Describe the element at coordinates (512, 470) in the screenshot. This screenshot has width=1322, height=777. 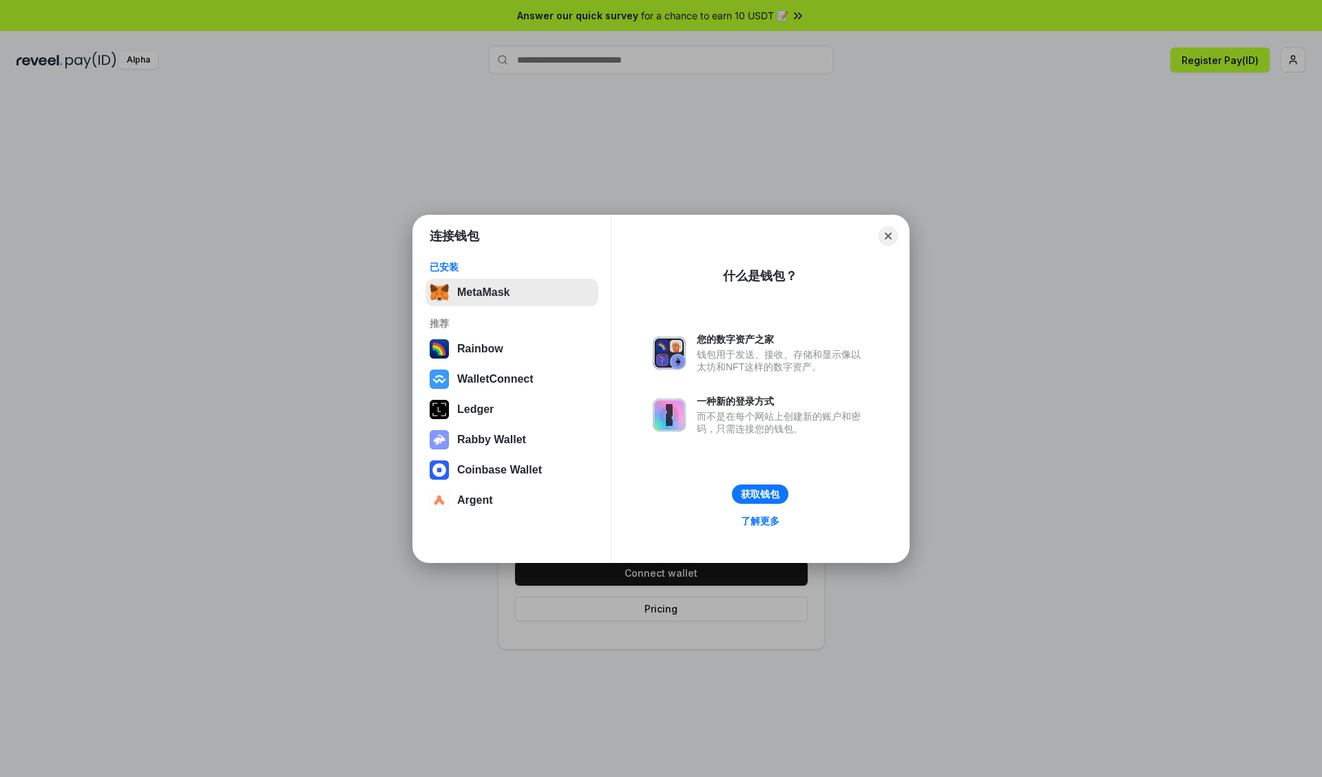
I see `button: Coinbase Wallet` at that location.